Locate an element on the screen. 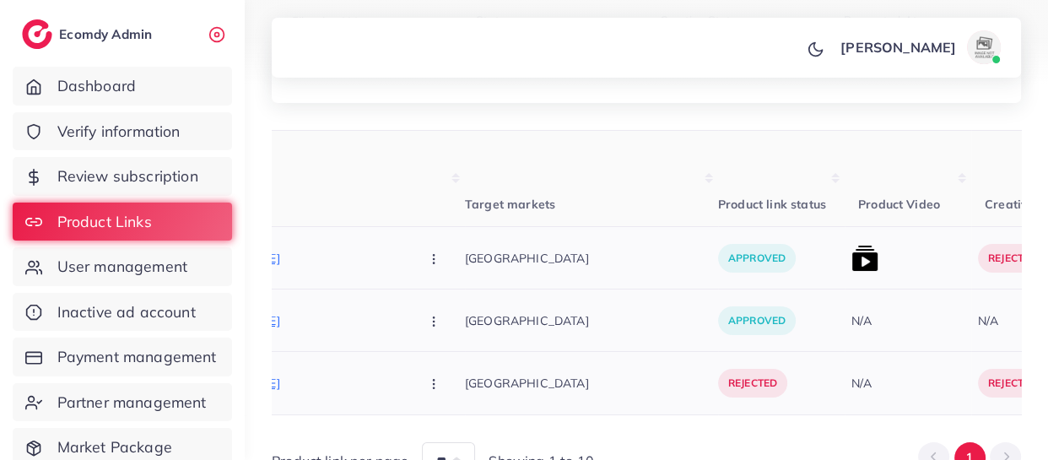 This screenshot has height=460, width=1048. img: avatar is located at coordinates (984, 47).